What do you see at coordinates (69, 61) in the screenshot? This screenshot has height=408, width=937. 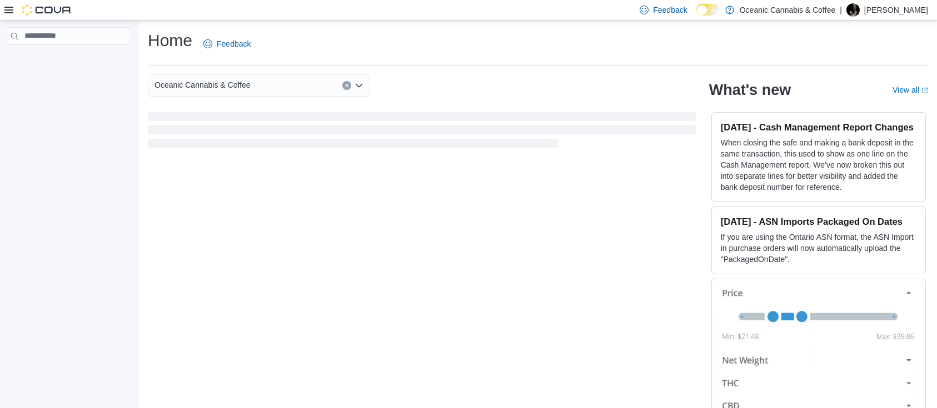 I see `nav: Complex example` at bounding box center [69, 61].